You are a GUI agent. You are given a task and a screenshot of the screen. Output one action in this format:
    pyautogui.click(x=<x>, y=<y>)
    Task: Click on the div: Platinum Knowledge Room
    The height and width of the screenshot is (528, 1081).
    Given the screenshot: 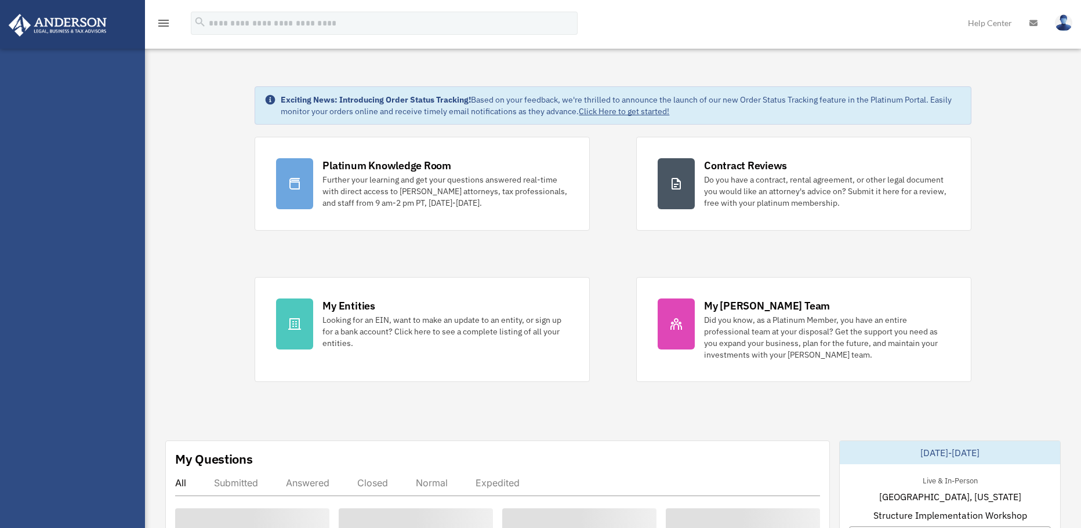 What is the action you would take?
    pyautogui.click(x=387, y=165)
    